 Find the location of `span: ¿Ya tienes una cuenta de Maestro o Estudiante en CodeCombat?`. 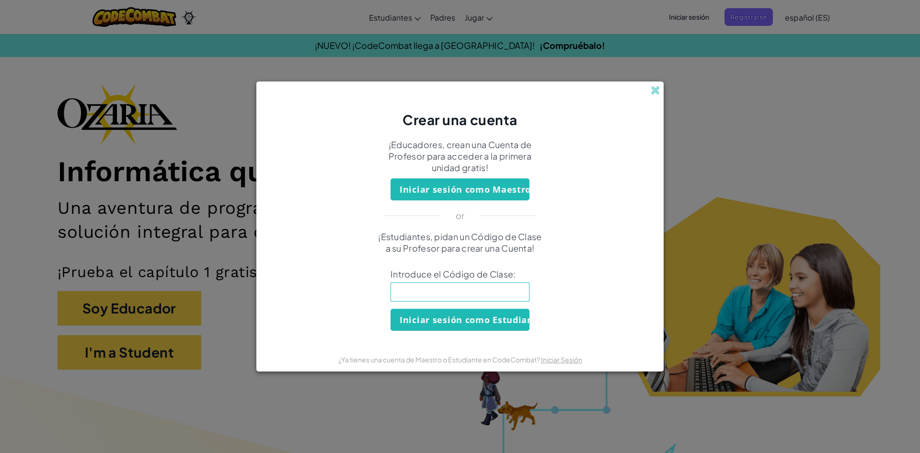

span: ¿Ya tienes una cuenta de Maestro o Estudiante en CodeCombat? is located at coordinates (440, 360).